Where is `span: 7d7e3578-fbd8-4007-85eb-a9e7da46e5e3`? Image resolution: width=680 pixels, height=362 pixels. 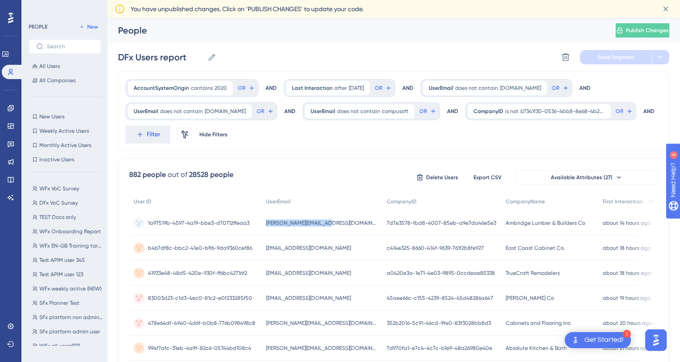 span: 7d7e3578-fbd8-4007-85eb-a9e7da46e5e3 is located at coordinates (441, 223).